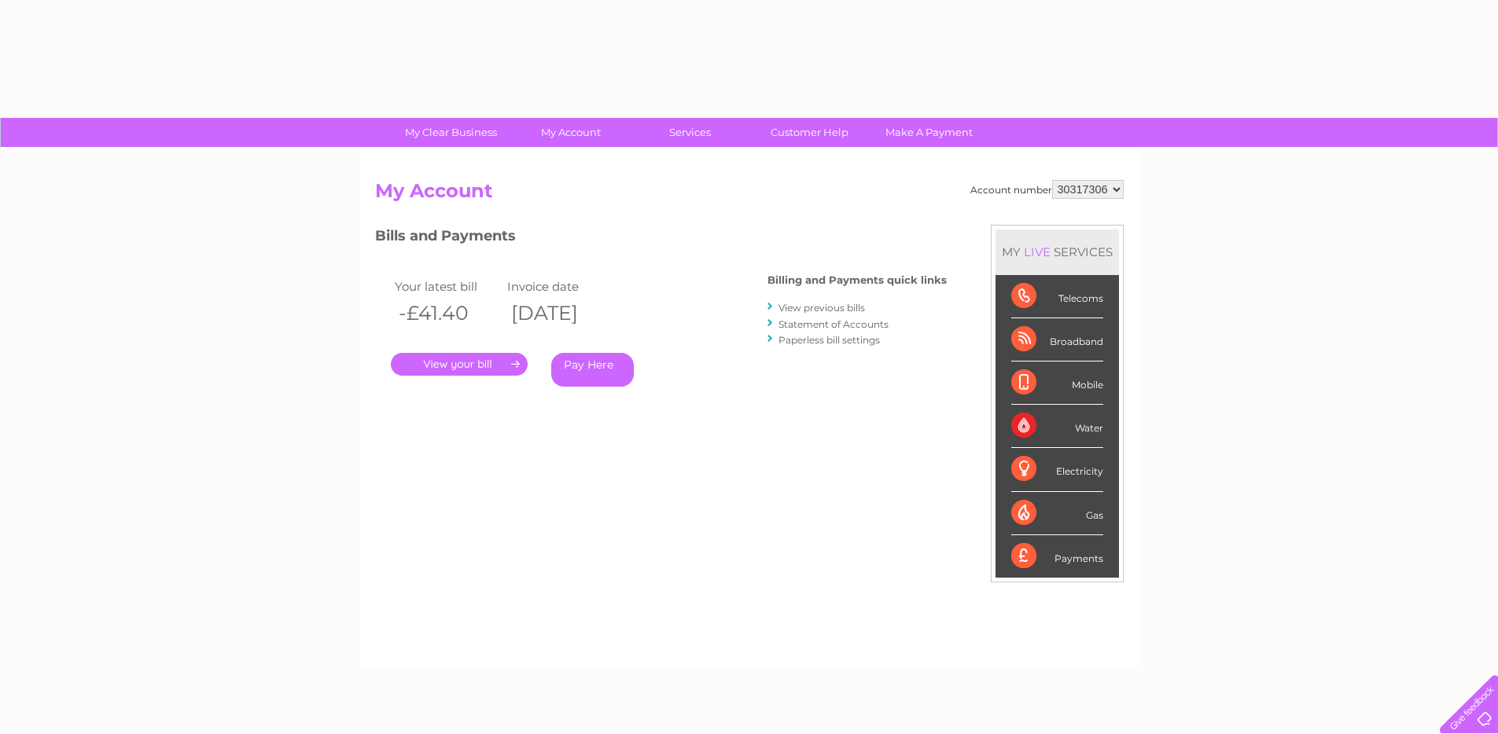 The height and width of the screenshot is (734, 1498). What do you see at coordinates (451, 132) in the screenshot?
I see `a: My Clear Business` at bounding box center [451, 132].